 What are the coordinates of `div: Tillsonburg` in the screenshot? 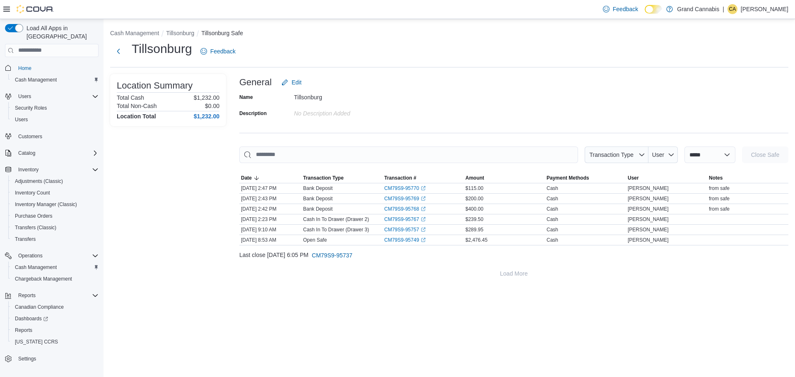 It's located at (349, 96).